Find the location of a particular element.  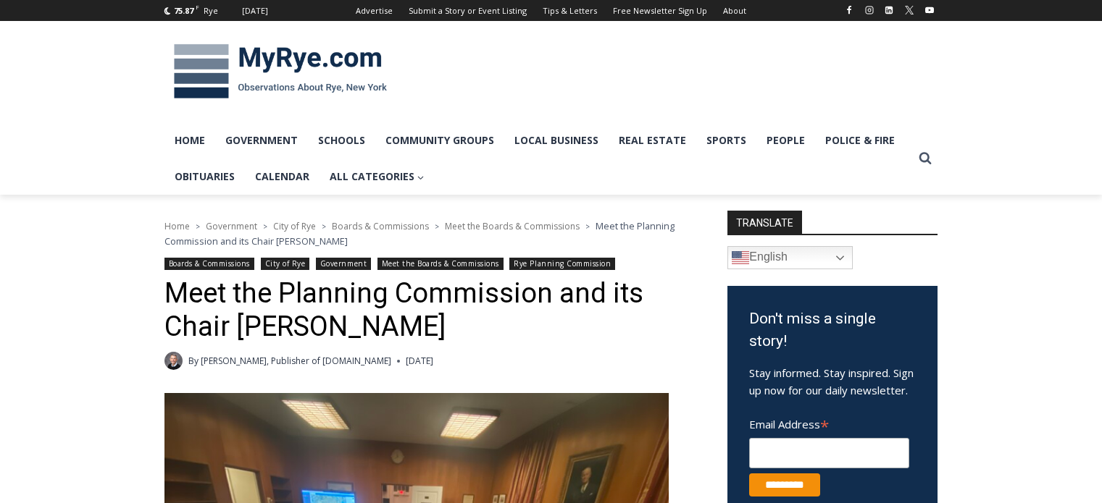

a: Author image is located at coordinates (173, 361).